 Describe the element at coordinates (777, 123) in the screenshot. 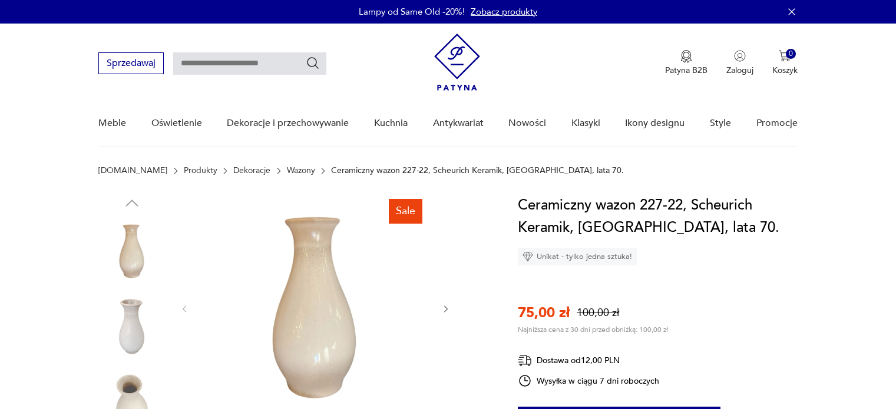

I see `a: Promocje` at that location.